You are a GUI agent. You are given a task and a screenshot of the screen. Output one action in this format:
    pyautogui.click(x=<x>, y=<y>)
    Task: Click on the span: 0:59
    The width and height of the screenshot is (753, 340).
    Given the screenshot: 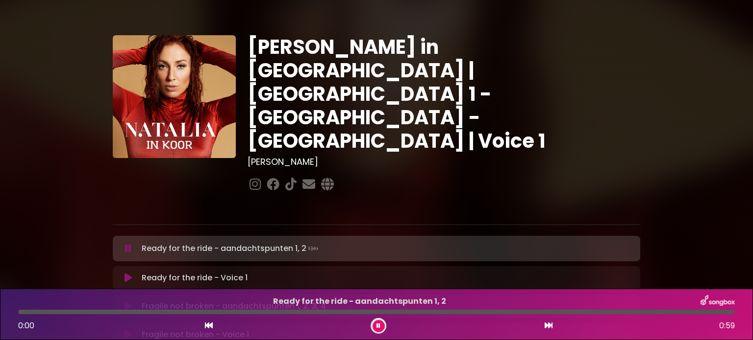 What is the action you would take?
    pyautogui.click(x=727, y=326)
    